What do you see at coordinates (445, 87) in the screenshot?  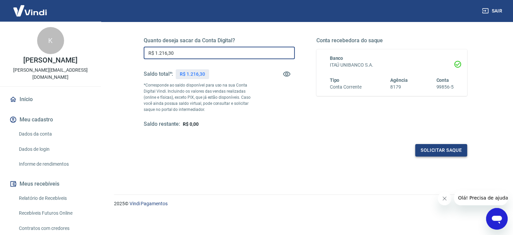 I see `h6: 99856-5` at bounding box center [445, 87].